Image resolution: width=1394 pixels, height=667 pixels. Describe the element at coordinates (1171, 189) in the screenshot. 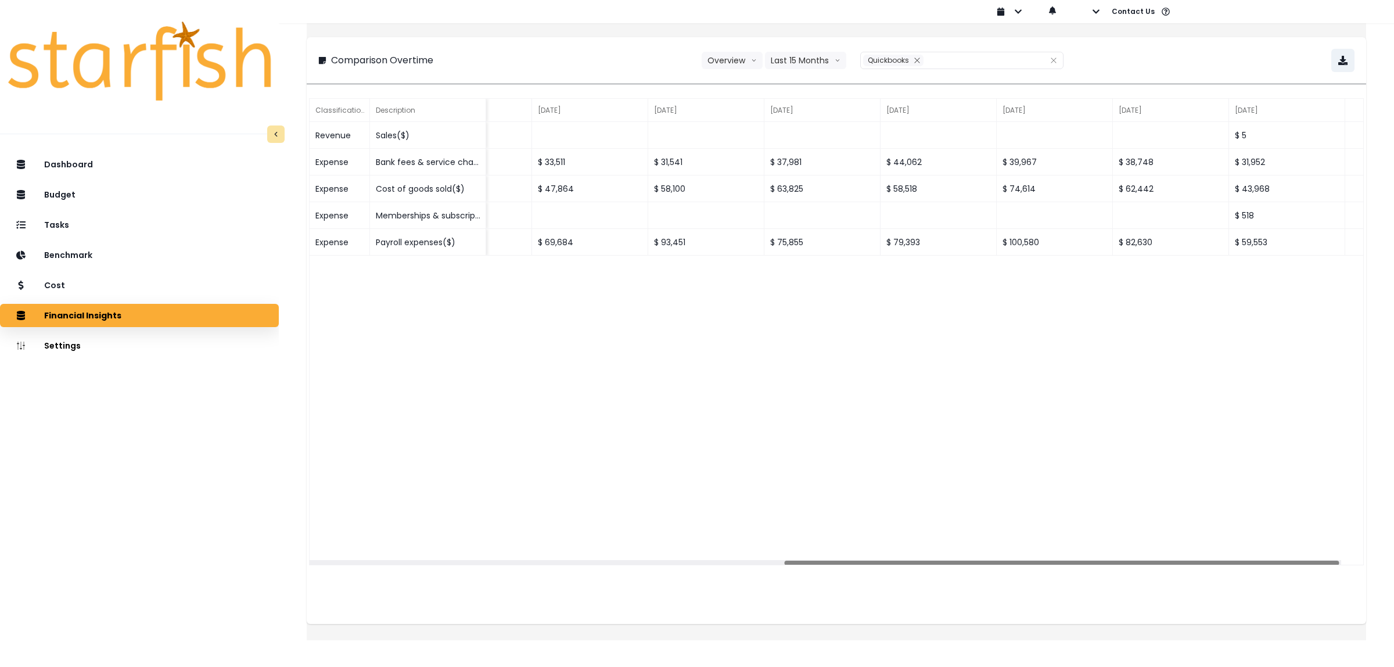

I see `div: $ 62,442` at that location.